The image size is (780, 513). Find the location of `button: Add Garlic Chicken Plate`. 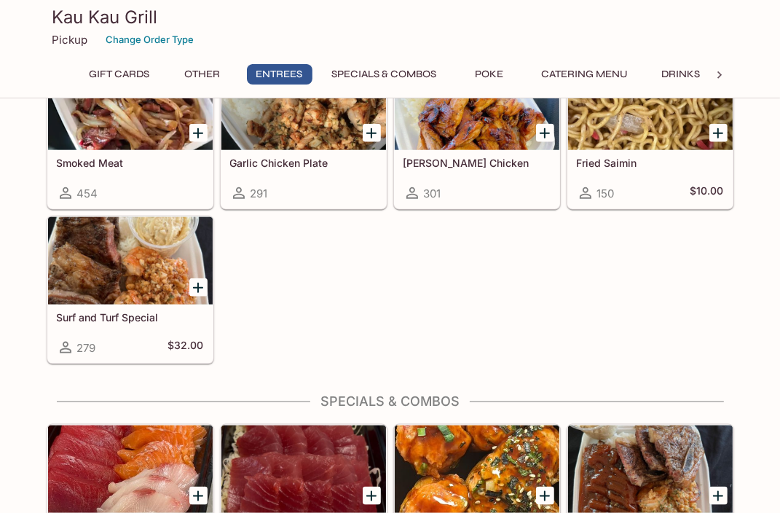

button: Add Garlic Chicken Plate is located at coordinates (371, 133).